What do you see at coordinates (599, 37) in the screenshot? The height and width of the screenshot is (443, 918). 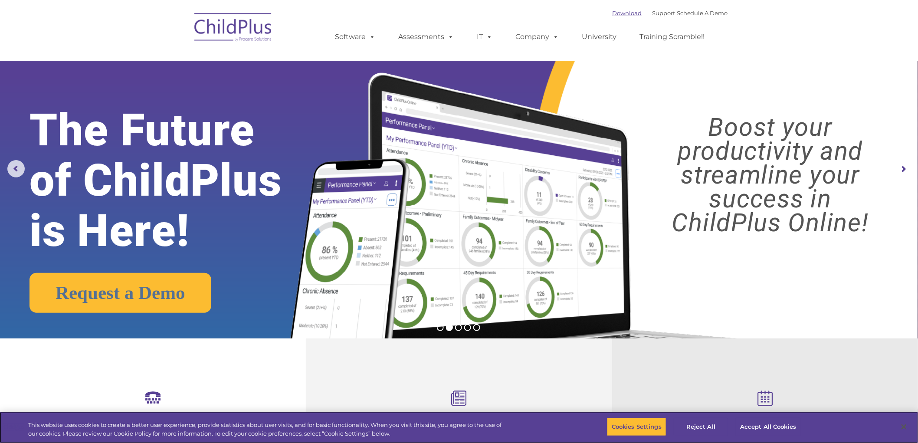 I see `a: University` at bounding box center [599, 37].